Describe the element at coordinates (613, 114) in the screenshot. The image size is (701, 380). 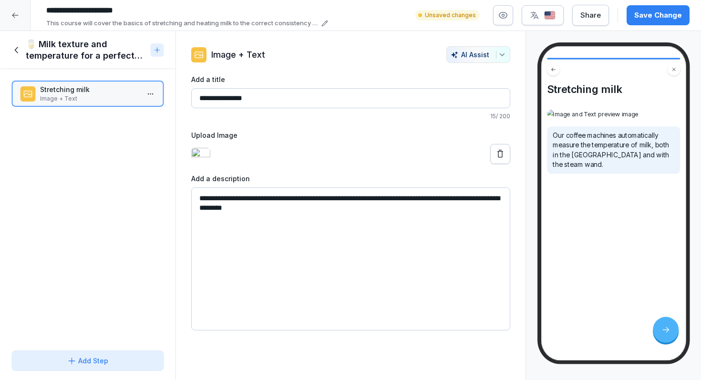
I see `img: Image and Text preview image` at that location.